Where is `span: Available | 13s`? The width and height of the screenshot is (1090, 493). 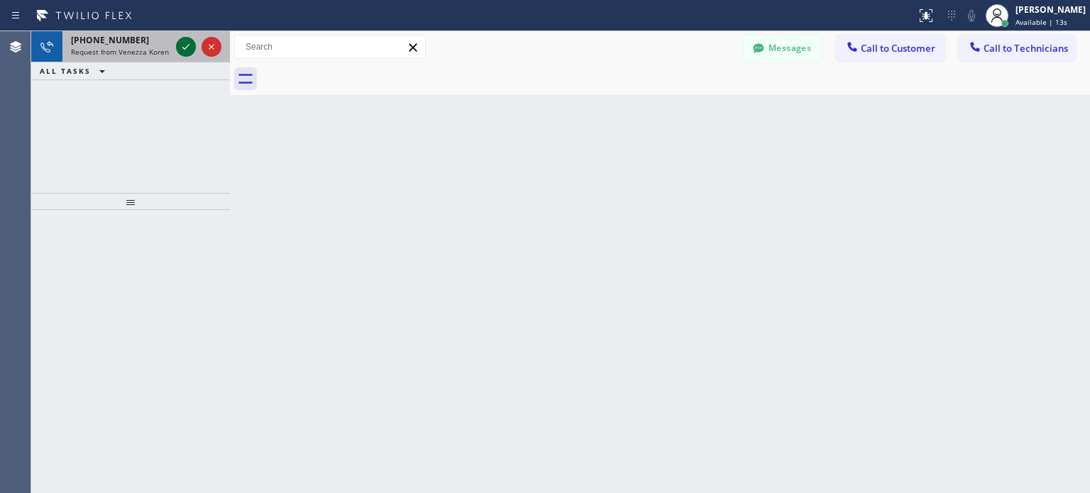 span: Available | 13s is located at coordinates (1041, 22).